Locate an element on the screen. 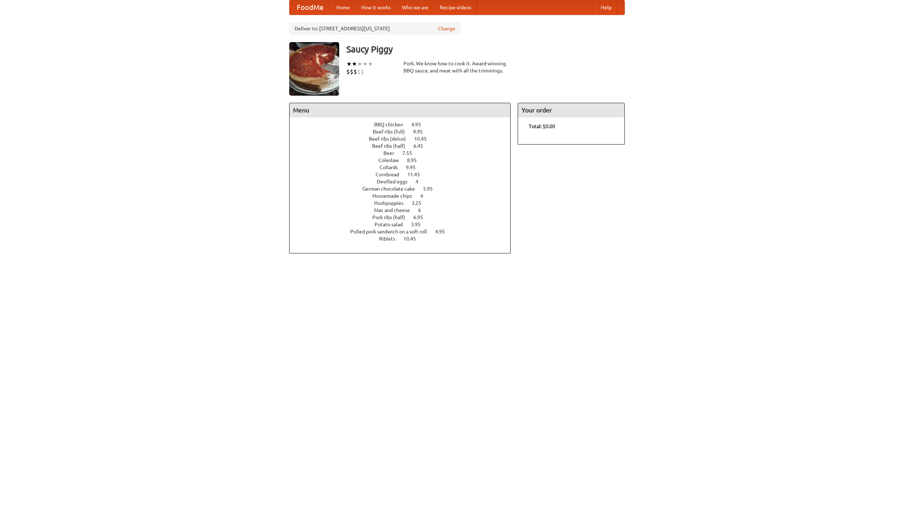 The width and height of the screenshot is (914, 505). a: Beef ribs (full) 9.95 is located at coordinates (404, 132).